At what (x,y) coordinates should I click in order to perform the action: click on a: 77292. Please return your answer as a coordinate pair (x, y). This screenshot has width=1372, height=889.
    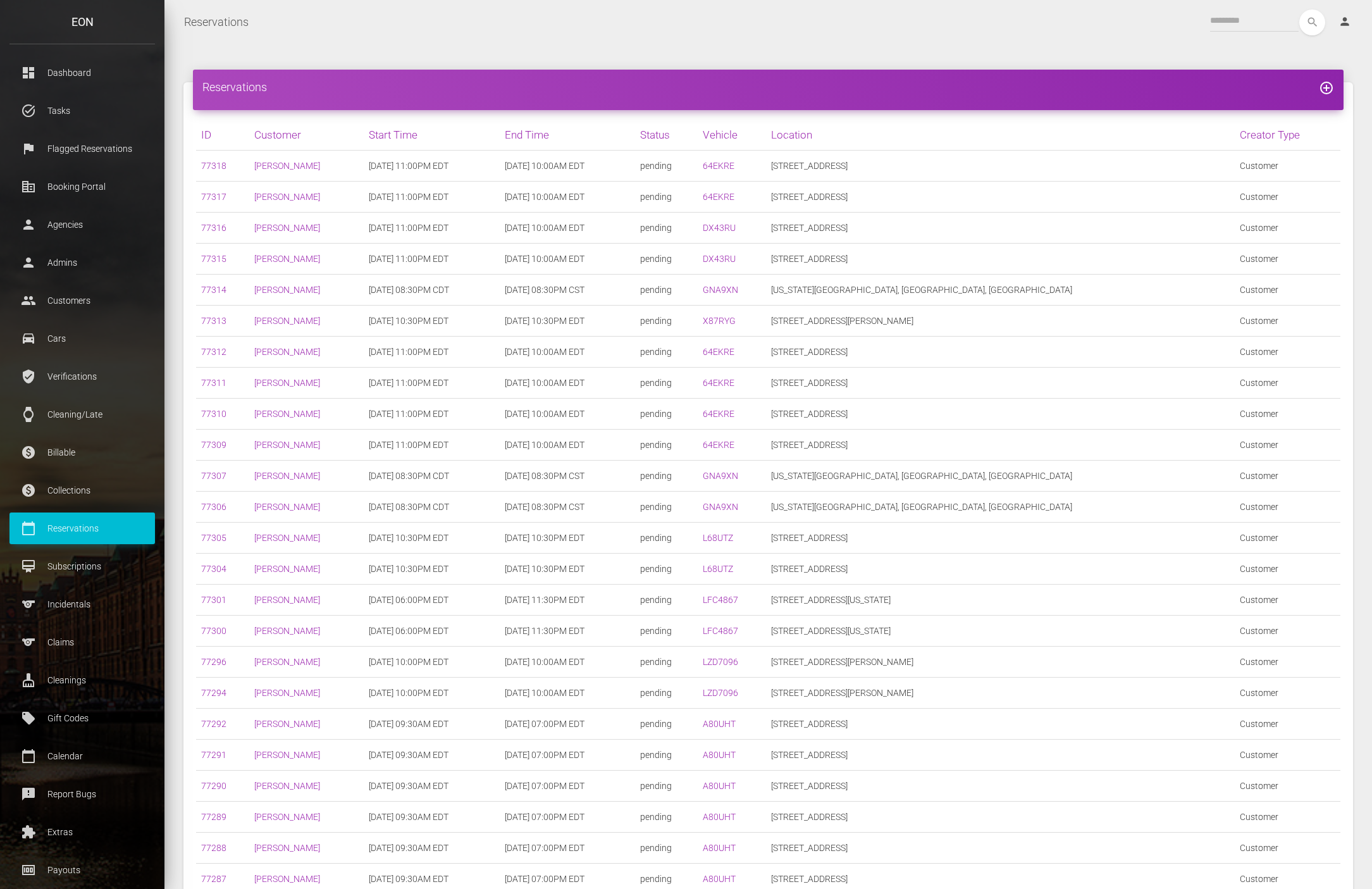
    Looking at the image, I should click on (214, 724).